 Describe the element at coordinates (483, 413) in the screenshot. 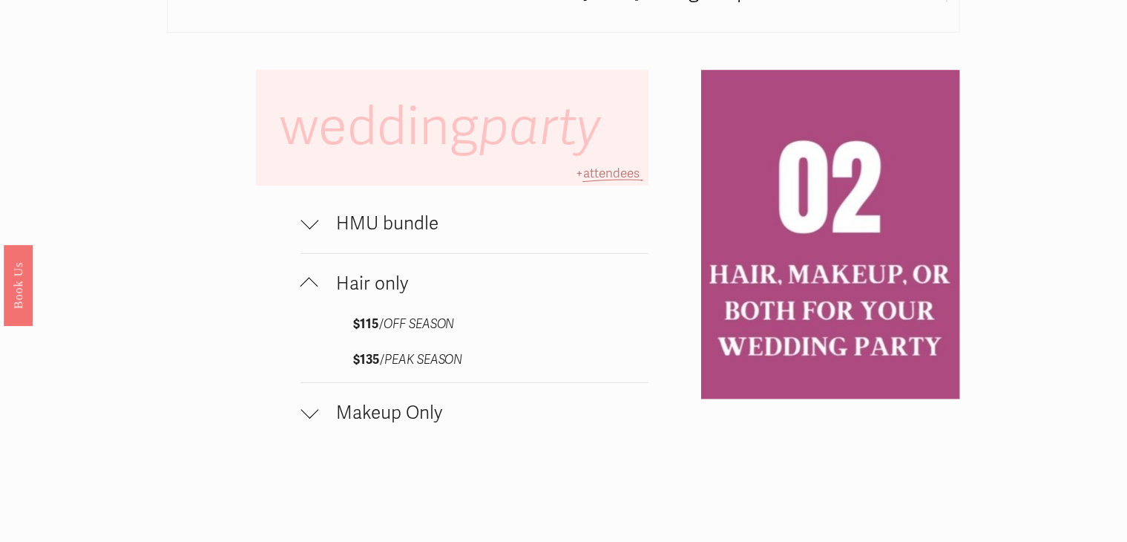

I see `span: Makeup Only` at that location.